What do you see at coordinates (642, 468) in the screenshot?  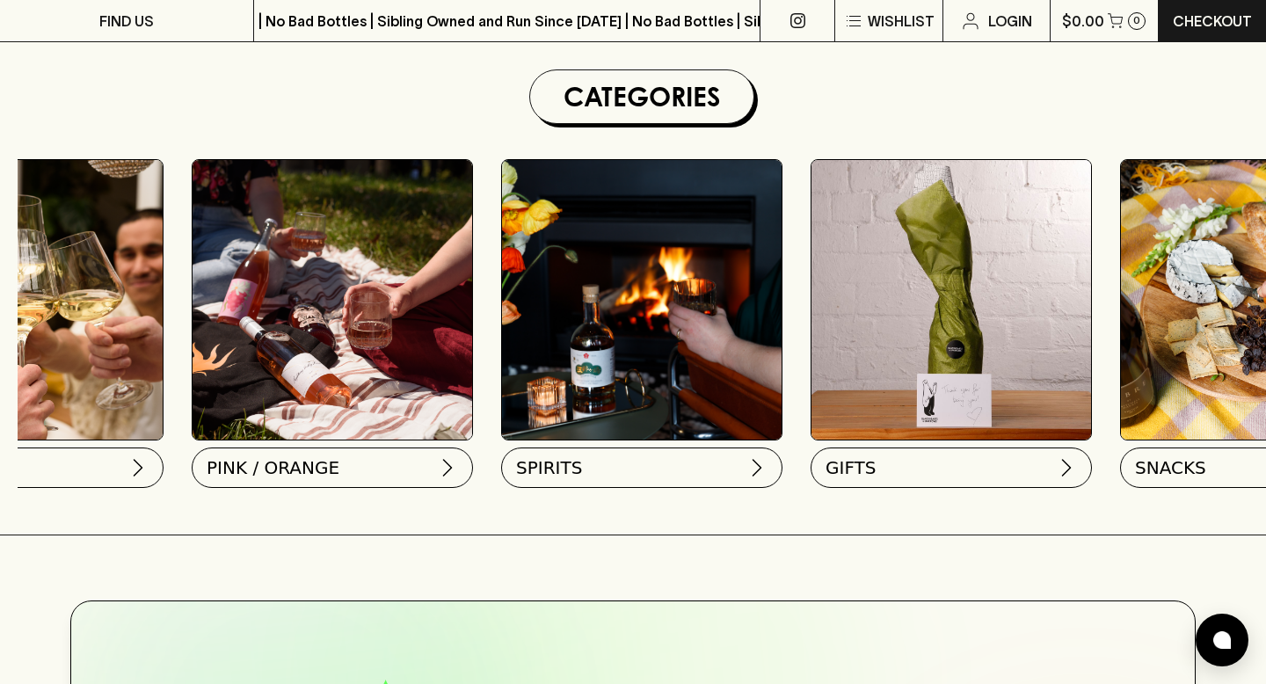 I see `button: SPIRITS` at bounding box center [642, 468].